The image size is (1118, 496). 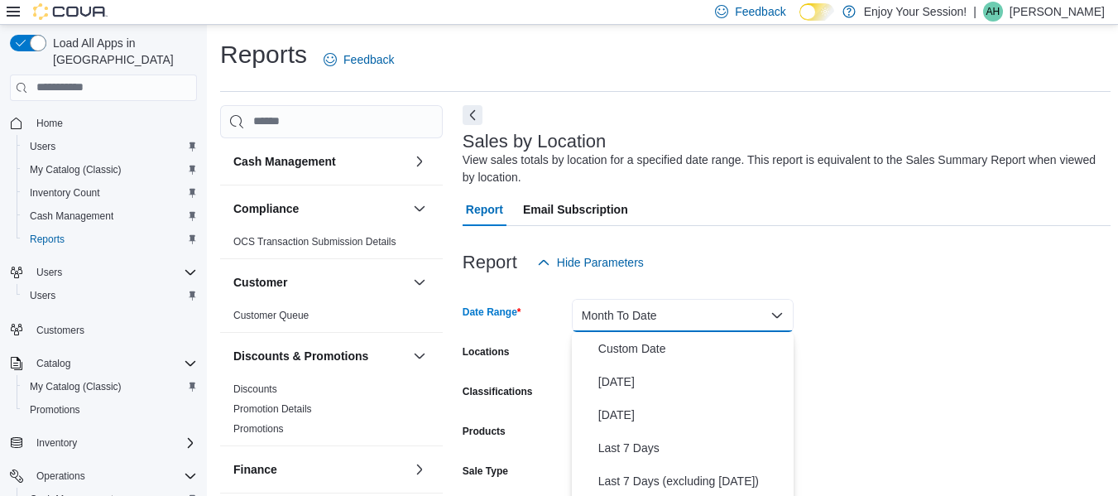 What do you see at coordinates (103, 329) in the screenshot?
I see `button: Customers` at bounding box center [103, 329].